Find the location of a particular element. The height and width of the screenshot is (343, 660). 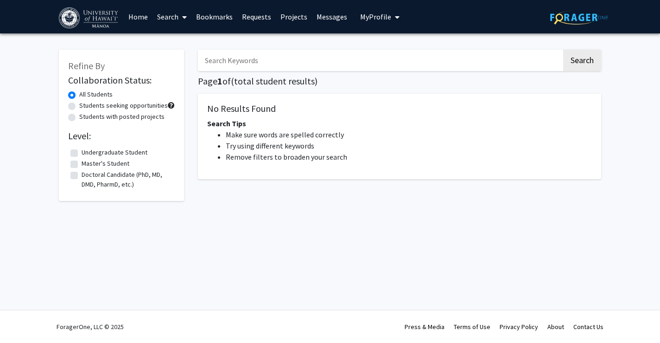

a: Privacy Policy is located at coordinates (519, 326).